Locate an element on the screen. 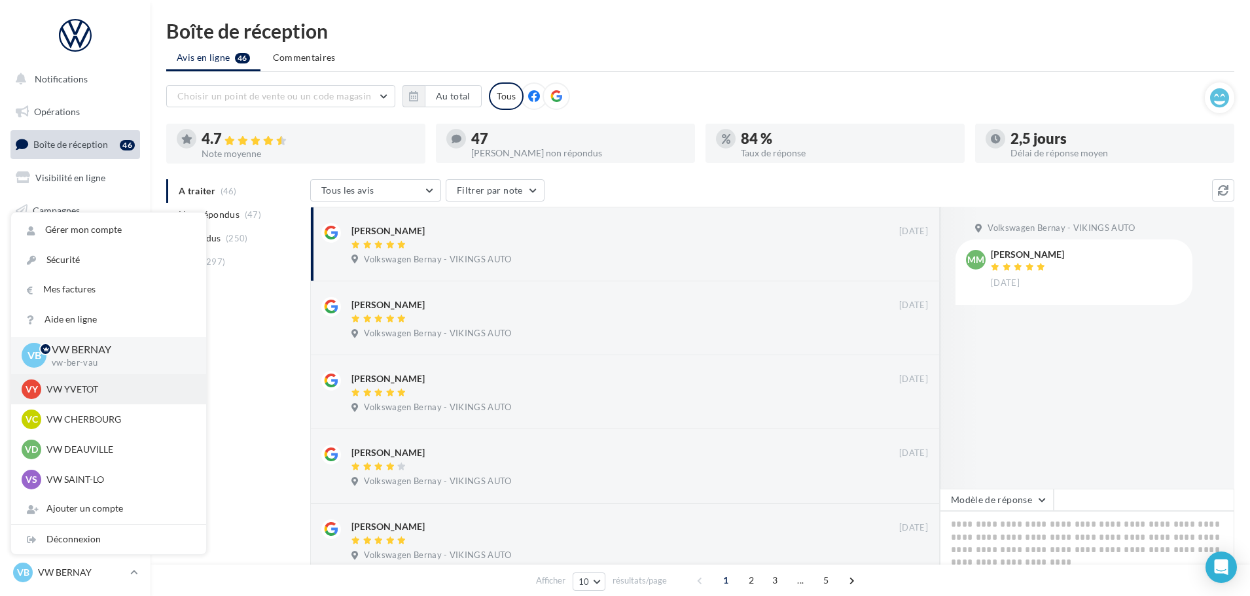 The image size is (1250, 596). span: 10 is located at coordinates (584, 582).